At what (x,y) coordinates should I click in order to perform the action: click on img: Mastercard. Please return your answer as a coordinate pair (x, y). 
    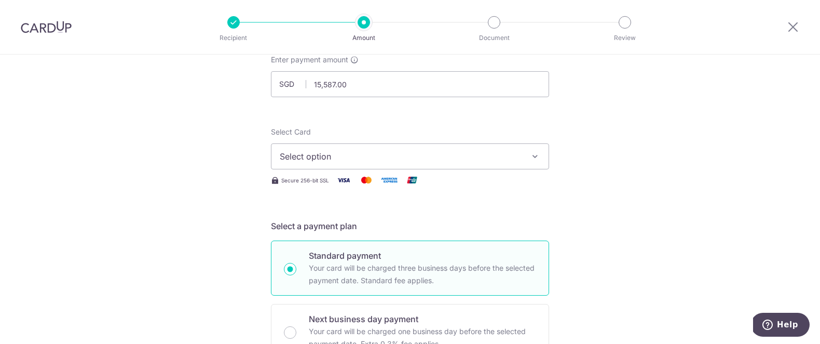
    Looking at the image, I should click on (367, 180).